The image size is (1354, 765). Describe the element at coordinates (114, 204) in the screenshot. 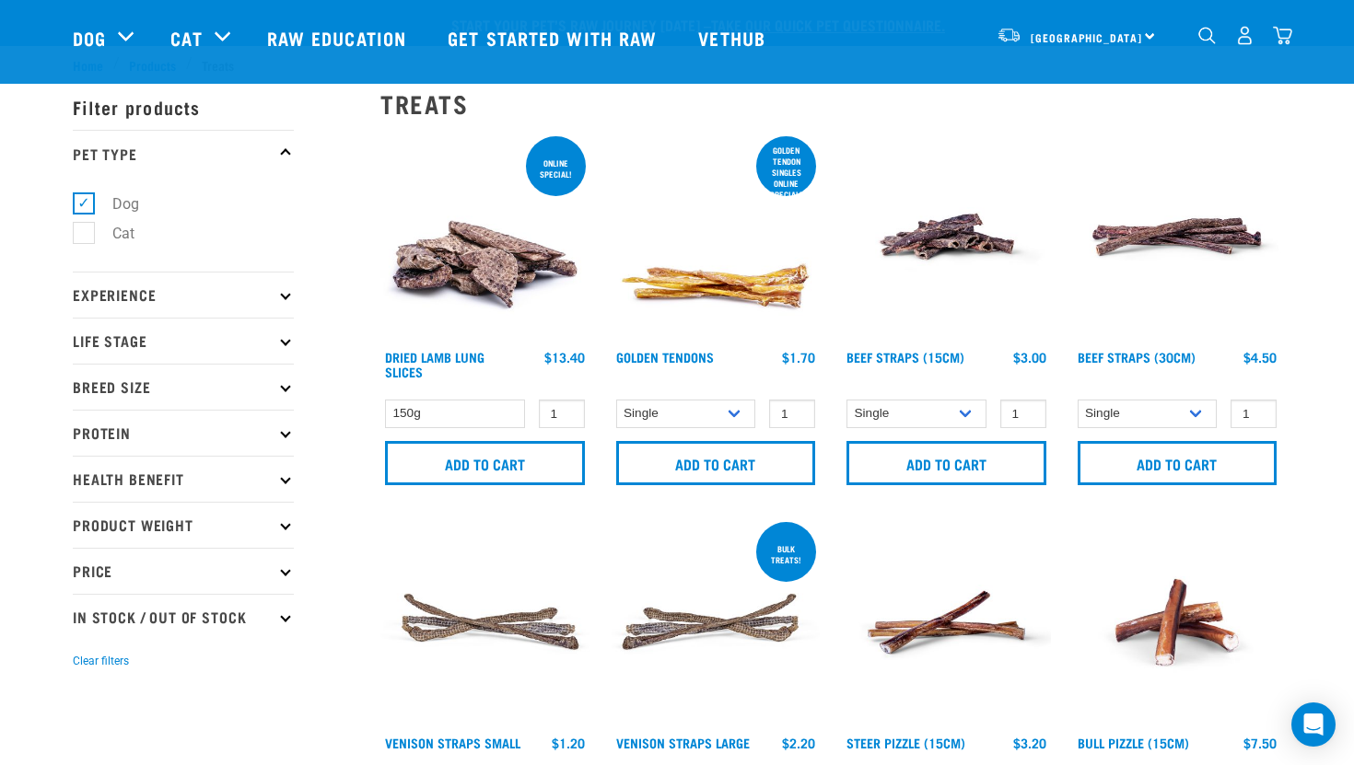

I see `label: Dog` at that location.